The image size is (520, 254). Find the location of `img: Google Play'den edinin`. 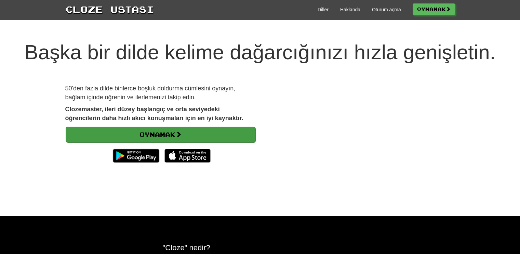

img: Google Play'den edinin is located at coordinates (136, 156).